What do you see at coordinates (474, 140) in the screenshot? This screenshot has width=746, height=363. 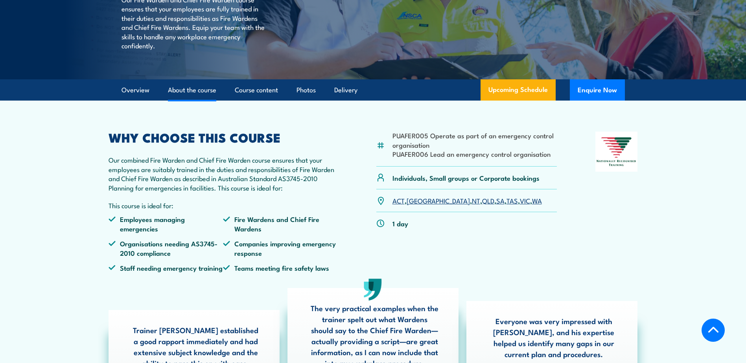 I see `li: PUAFER005 Operate as part of an emergency control organisation` at bounding box center [474, 140].